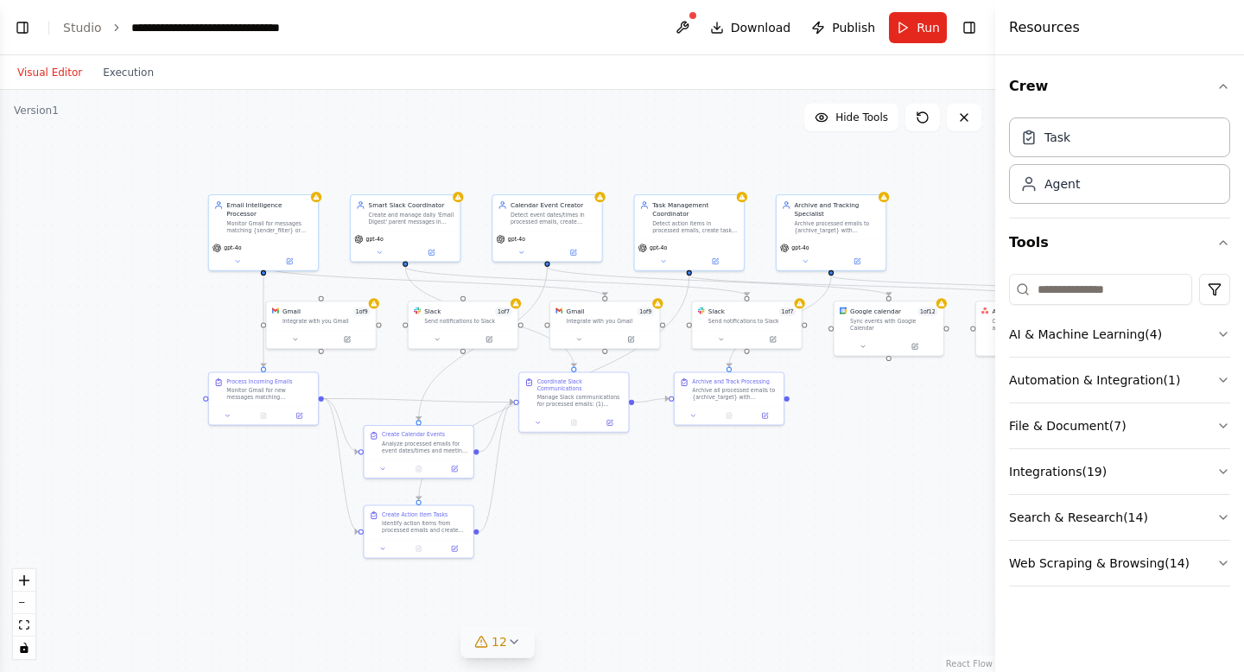  What do you see at coordinates (731, 382) in the screenshot?
I see `div: Archive and Track Processing` at bounding box center [731, 382].